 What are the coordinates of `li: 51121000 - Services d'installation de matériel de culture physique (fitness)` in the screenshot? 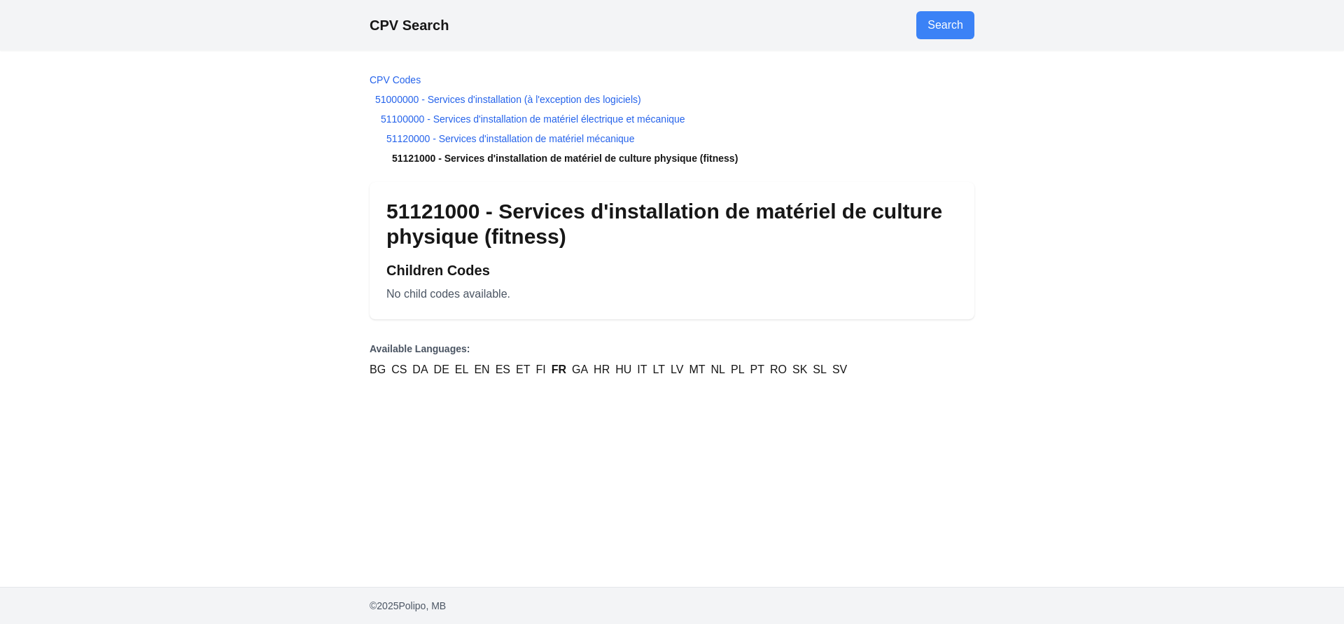 It's located at (672, 158).